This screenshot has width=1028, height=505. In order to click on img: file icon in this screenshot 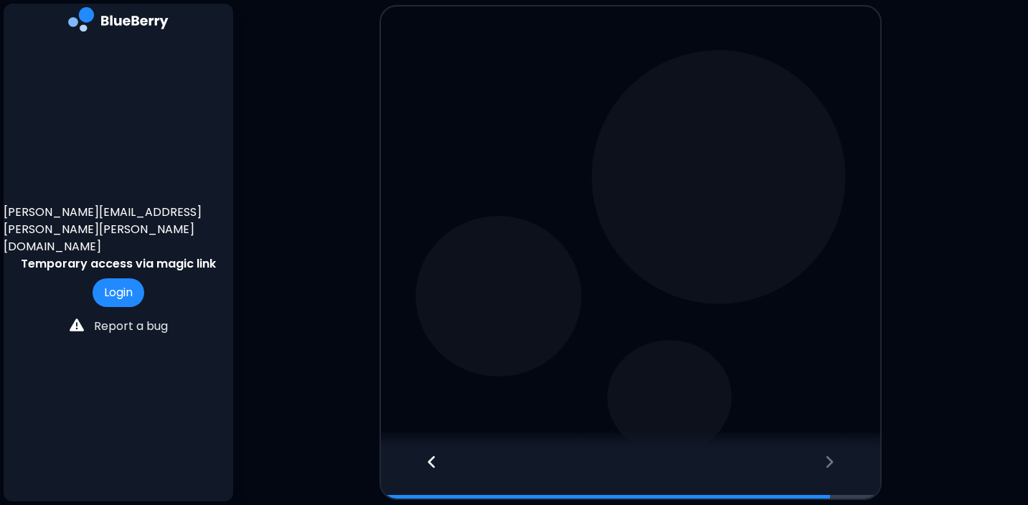, I will do `click(77, 325)`.